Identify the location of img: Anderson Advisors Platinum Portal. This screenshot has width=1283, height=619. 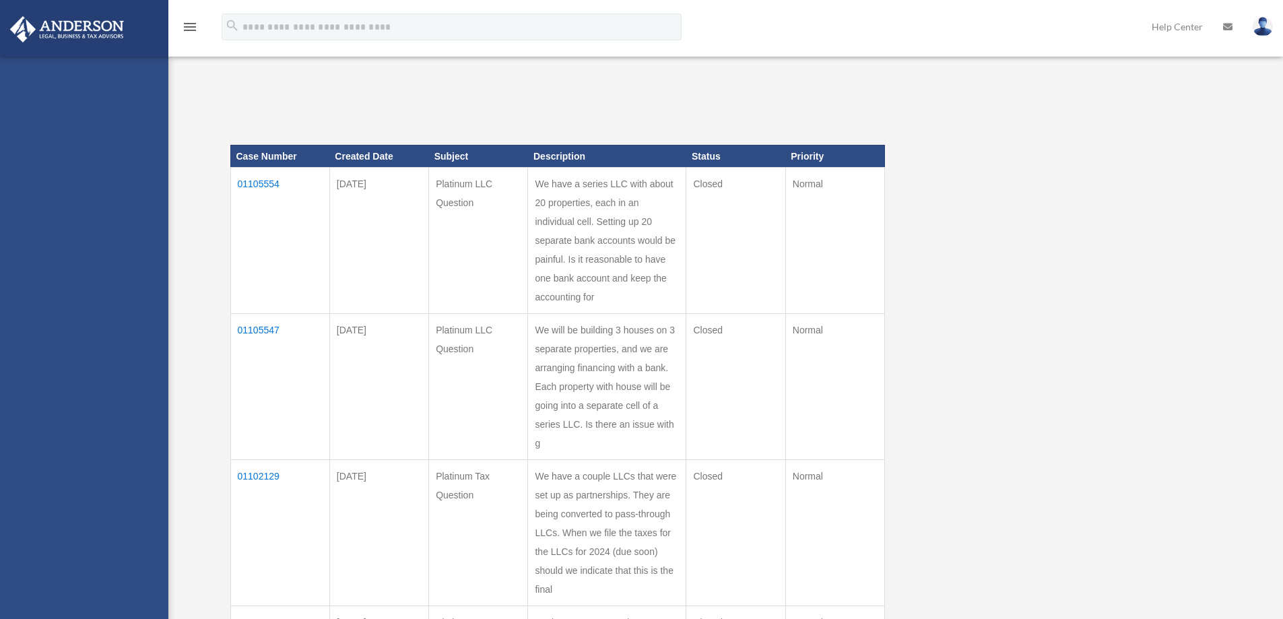
(67, 29).